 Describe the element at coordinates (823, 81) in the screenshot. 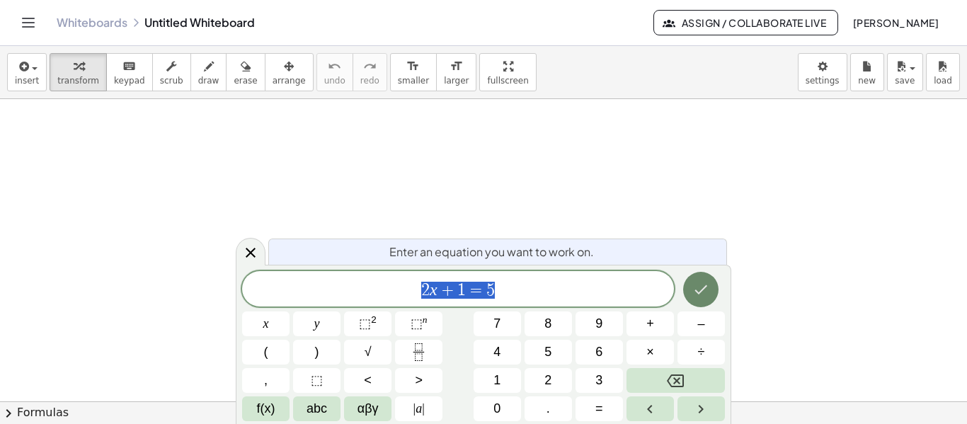

I see `span: settings` at that location.